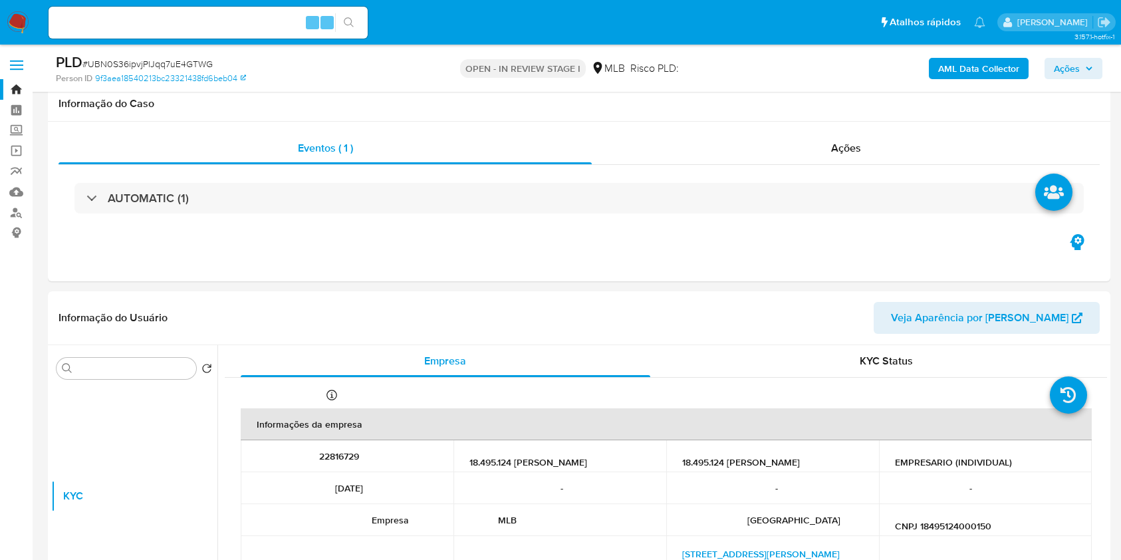  Describe the element at coordinates (293, 488) in the screenshot. I see `p: Data de inscrição :` at that location.